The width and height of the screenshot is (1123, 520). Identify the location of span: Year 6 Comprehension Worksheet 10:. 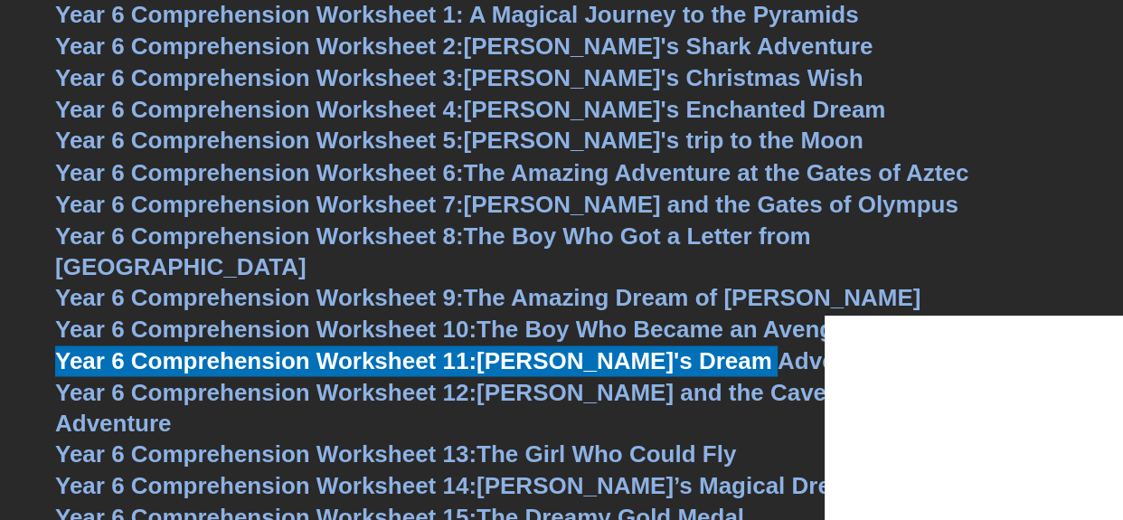
(266, 328).